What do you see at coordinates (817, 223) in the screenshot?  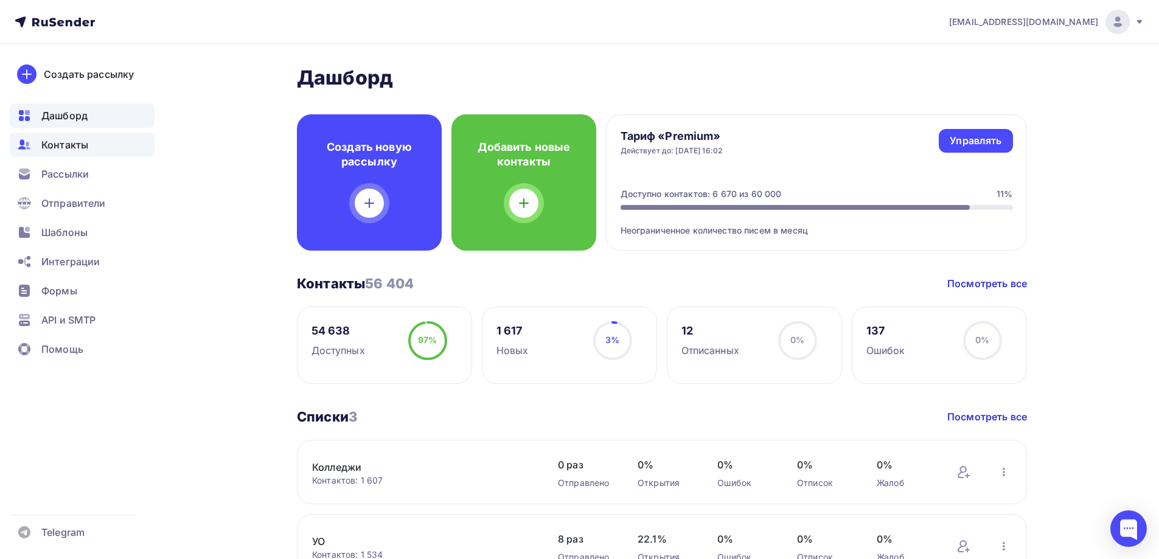 I see `div: Неограниченное количество писем в месяц` at bounding box center [817, 223].